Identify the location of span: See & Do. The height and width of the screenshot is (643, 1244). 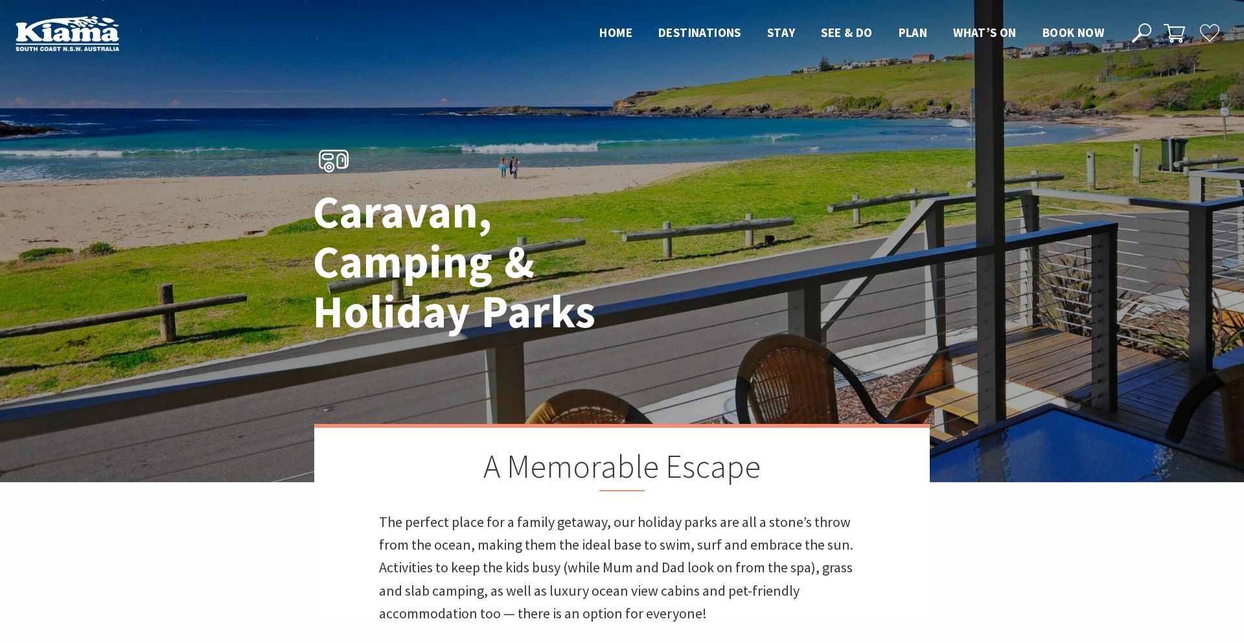
(846, 32).